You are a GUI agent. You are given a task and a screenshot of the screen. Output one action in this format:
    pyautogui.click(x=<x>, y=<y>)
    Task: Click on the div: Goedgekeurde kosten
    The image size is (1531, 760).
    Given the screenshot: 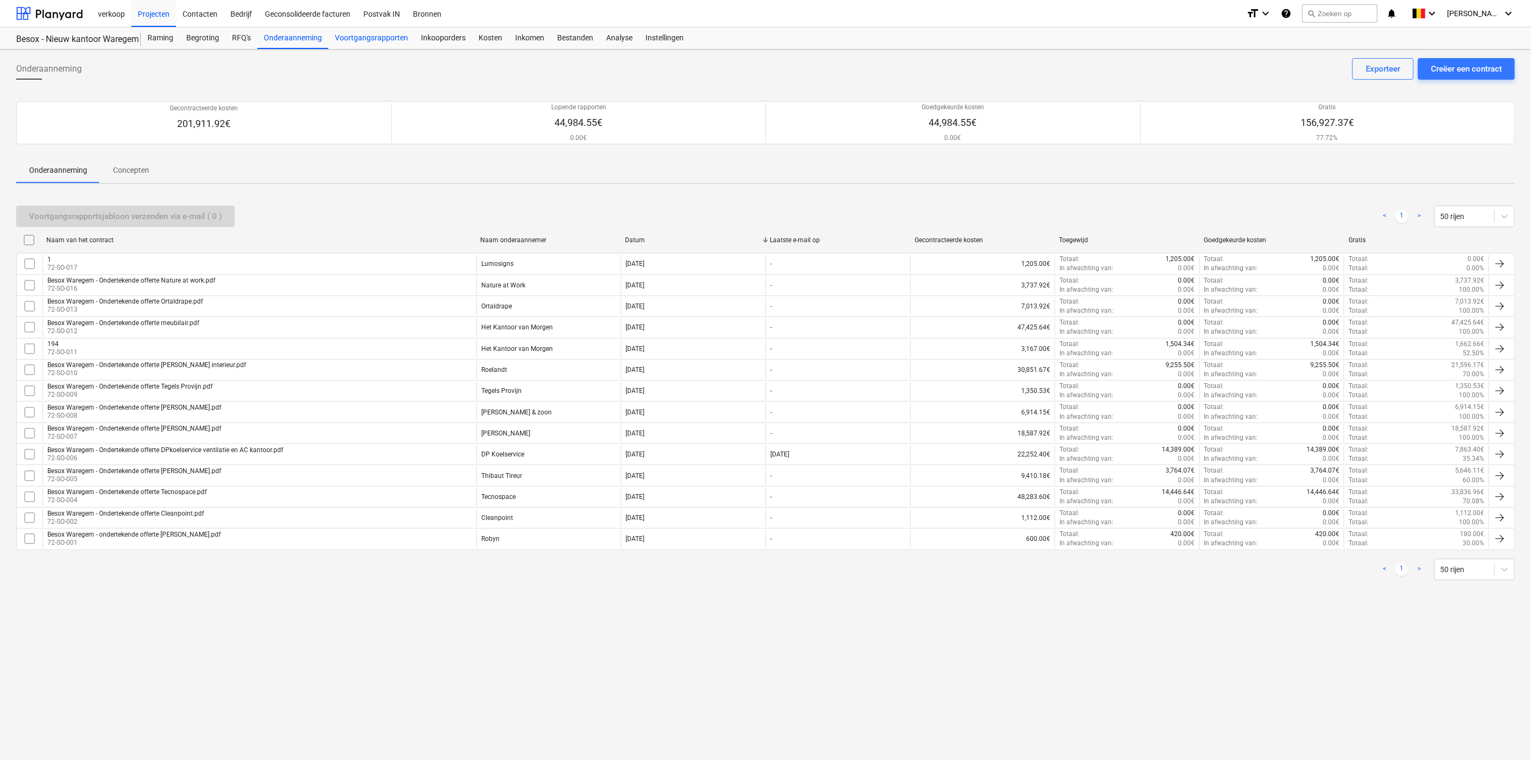 What is the action you would take?
    pyautogui.click(x=1272, y=240)
    